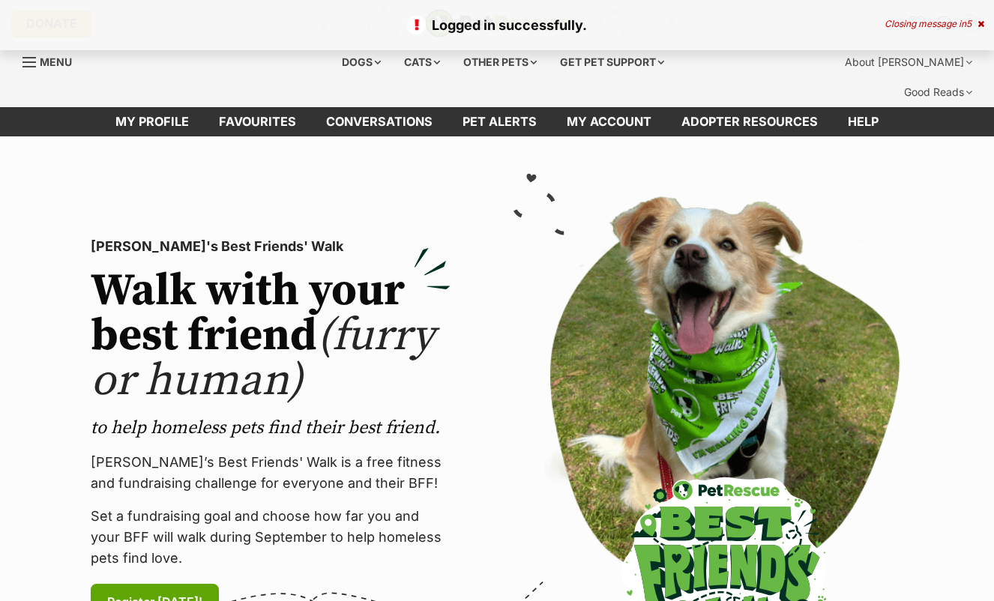 Image resolution: width=994 pixels, height=601 pixels. I want to click on span: Menu, so click(55, 61).